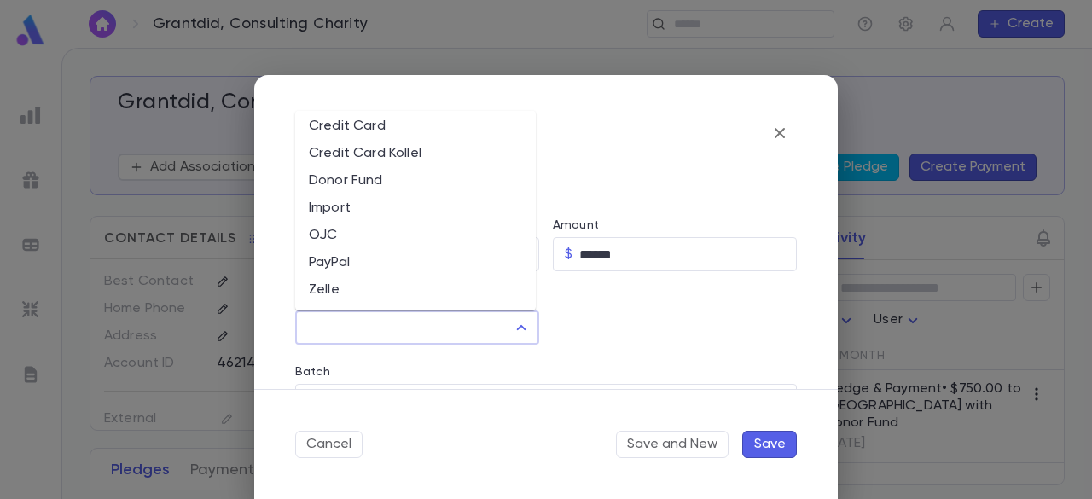  I want to click on label: Batch, so click(312, 372).